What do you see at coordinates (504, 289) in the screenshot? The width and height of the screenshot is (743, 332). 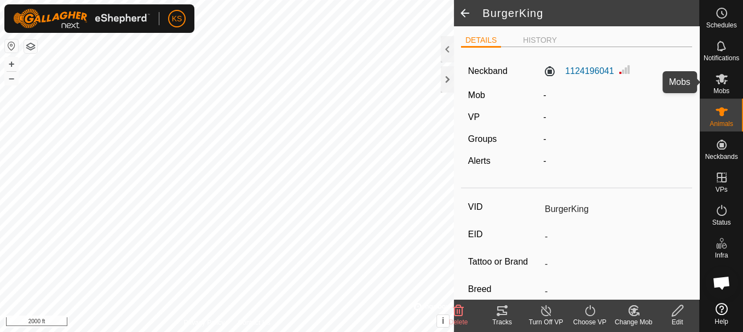 I see `label: Breed` at bounding box center [504, 289].